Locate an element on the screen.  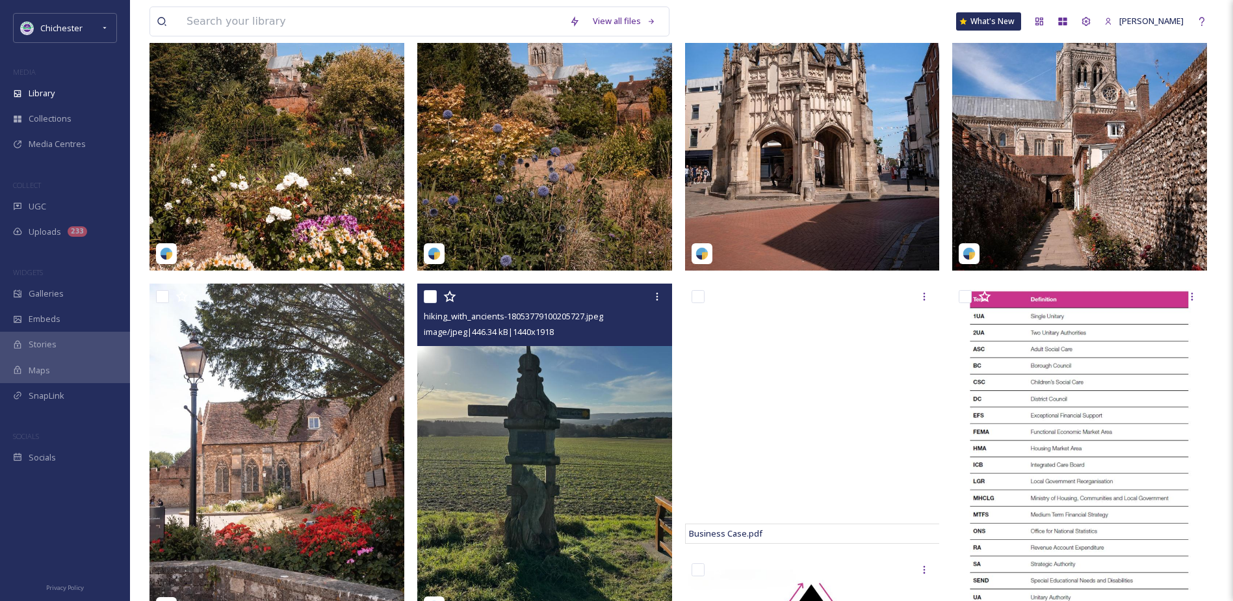
a: Privacy Policy is located at coordinates (65, 586).